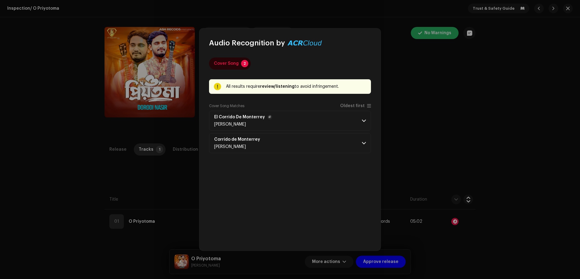 The height and width of the screenshot is (279, 580). Describe the element at coordinates (230, 147) in the screenshot. I see `span: Pedro Infante` at that location.